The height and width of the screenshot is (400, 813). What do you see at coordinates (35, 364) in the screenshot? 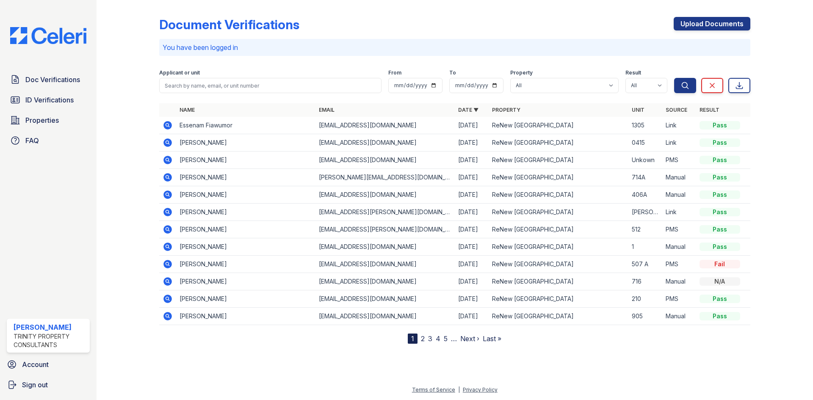
I see `span: Account` at bounding box center [35, 364].